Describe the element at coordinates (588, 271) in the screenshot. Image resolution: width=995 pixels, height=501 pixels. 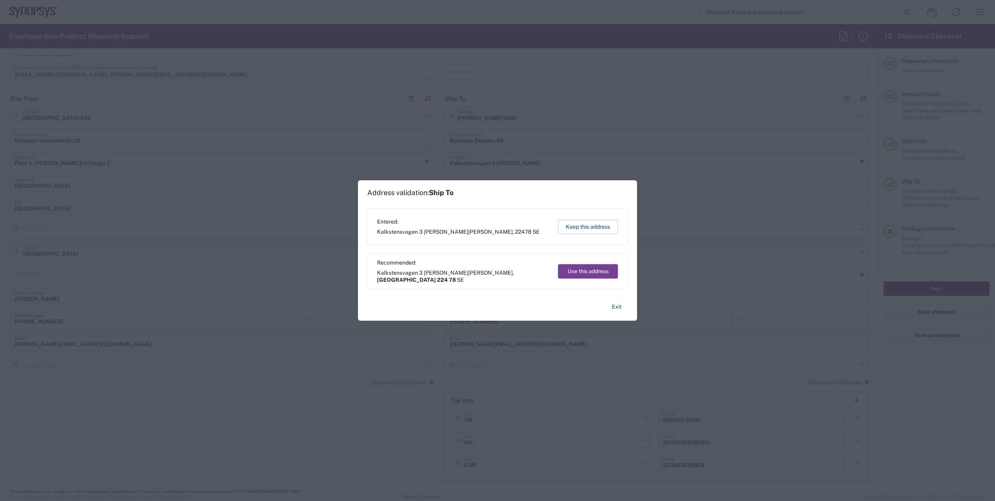
I see `button: Use this address` at that location.